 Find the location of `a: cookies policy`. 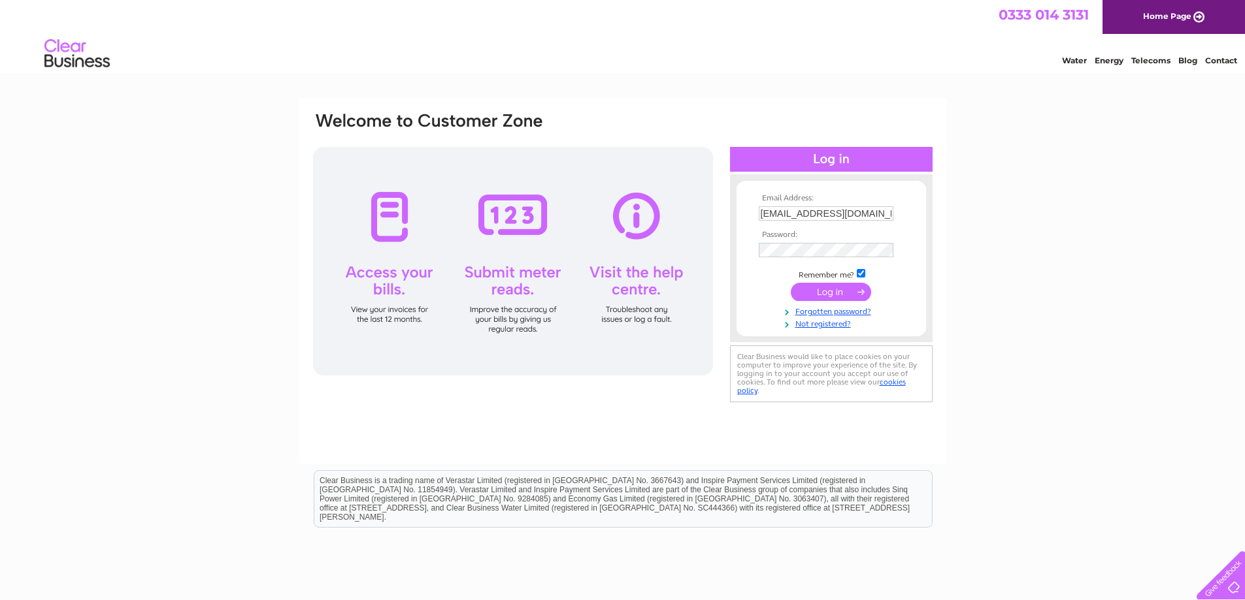

a: cookies policy is located at coordinates (821, 386).